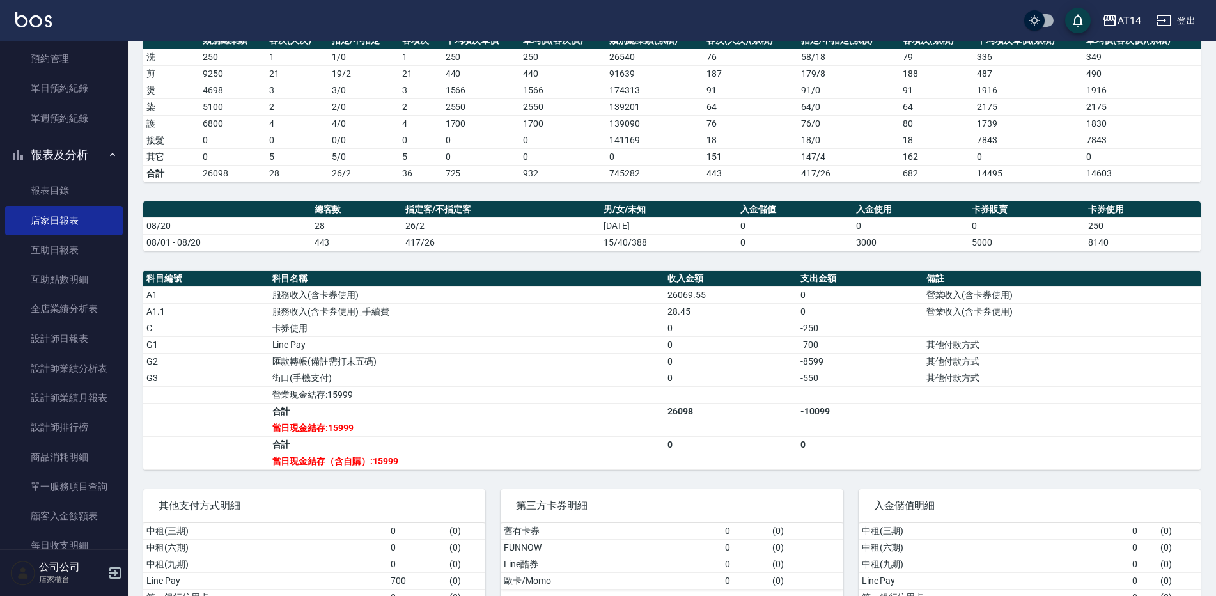  What do you see at coordinates (1028, 140) in the screenshot?
I see `td: 7843` at bounding box center [1028, 140].